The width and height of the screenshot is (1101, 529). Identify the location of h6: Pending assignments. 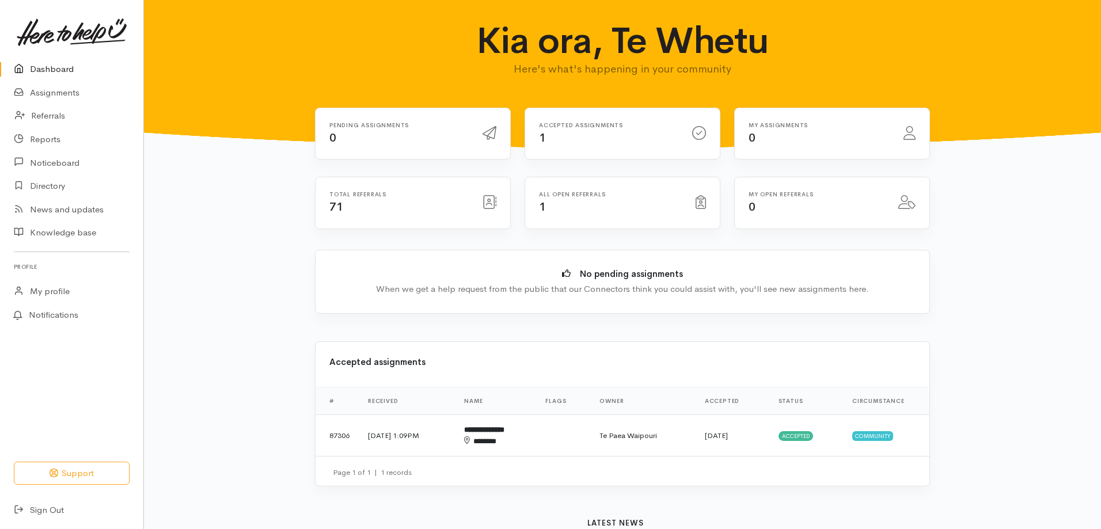
(399, 125).